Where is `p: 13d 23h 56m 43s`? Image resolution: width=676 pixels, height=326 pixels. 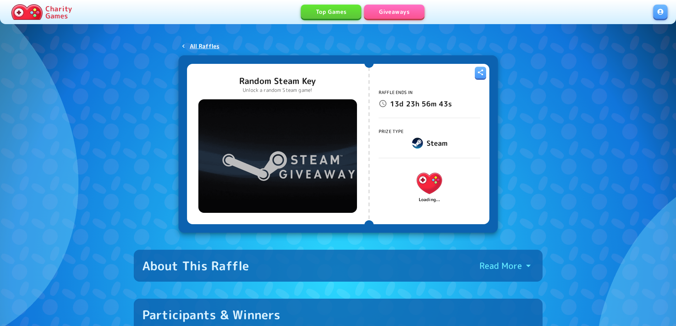
p: 13d 23h 56m 43s is located at coordinates (421, 104).